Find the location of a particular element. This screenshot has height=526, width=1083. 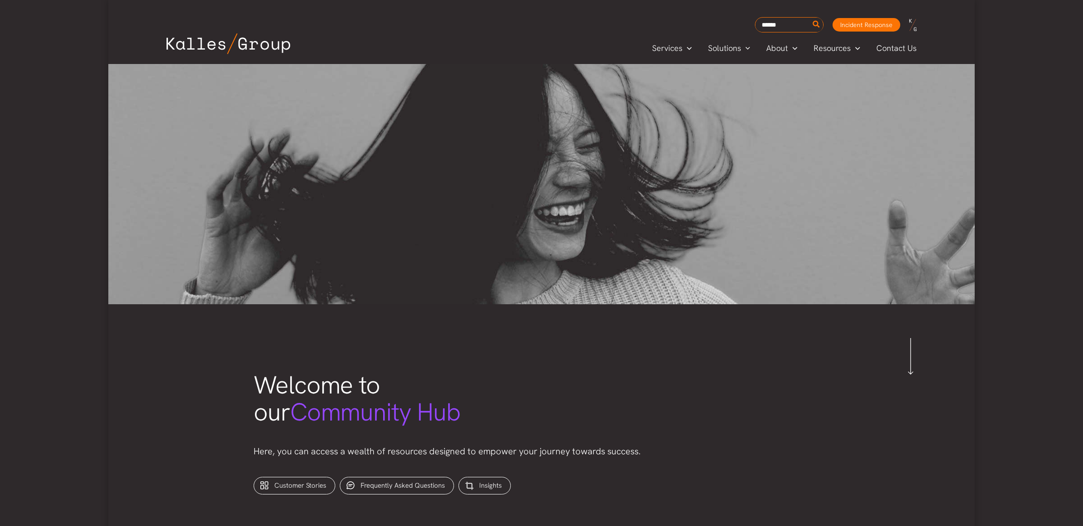

span: Community Hub is located at coordinates (375, 412).